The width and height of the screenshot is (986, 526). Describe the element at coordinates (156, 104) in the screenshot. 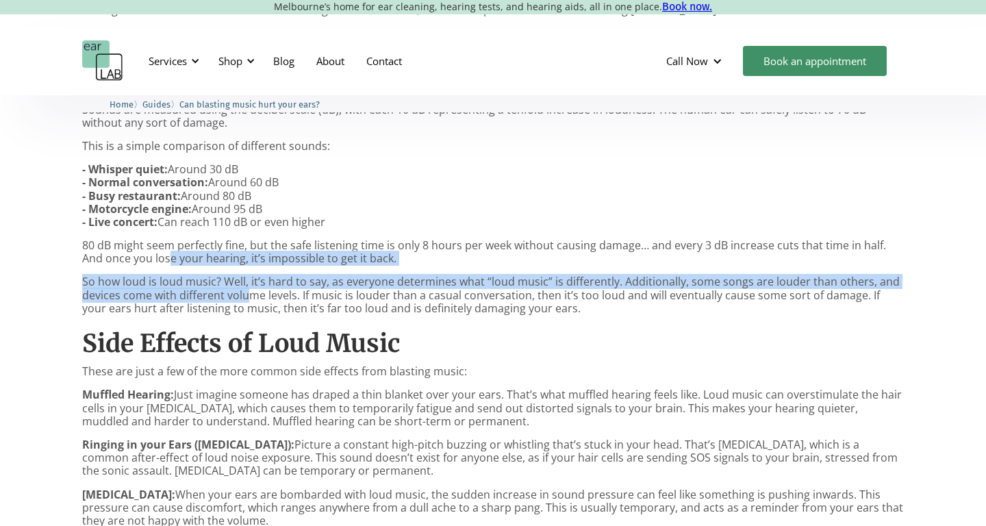

I see `span: Guides` at that location.